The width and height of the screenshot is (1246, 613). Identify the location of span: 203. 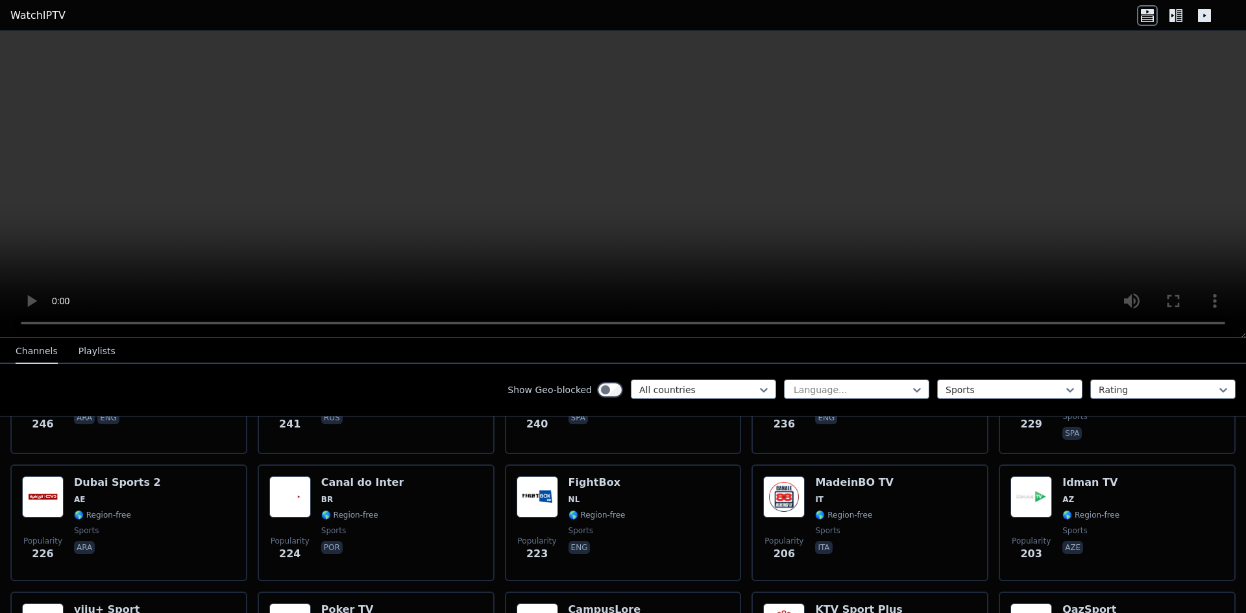
(1031, 554).